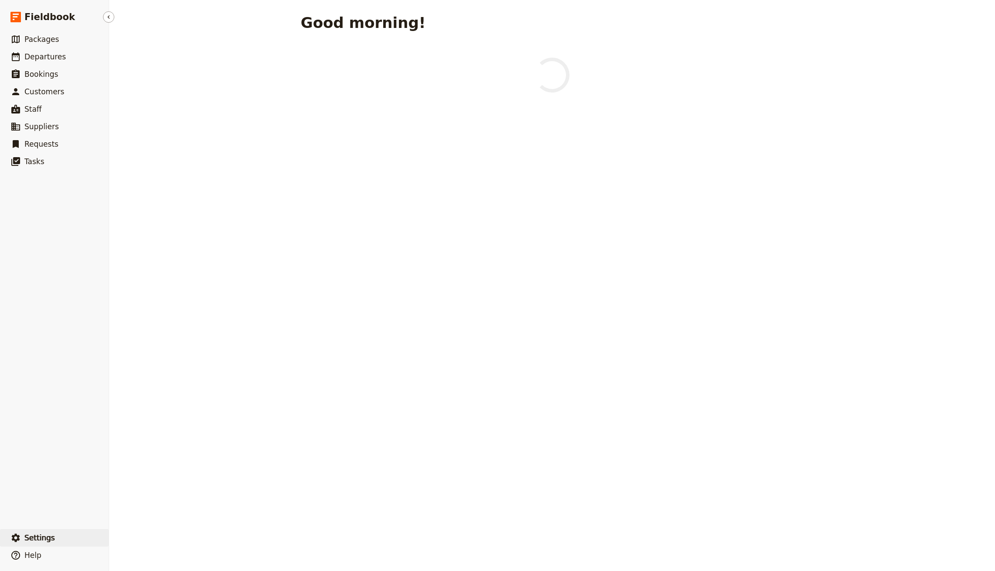 This screenshot has height=571, width=995. What do you see at coordinates (109, 17) in the screenshot?
I see `button: Hide menu` at bounding box center [109, 17].